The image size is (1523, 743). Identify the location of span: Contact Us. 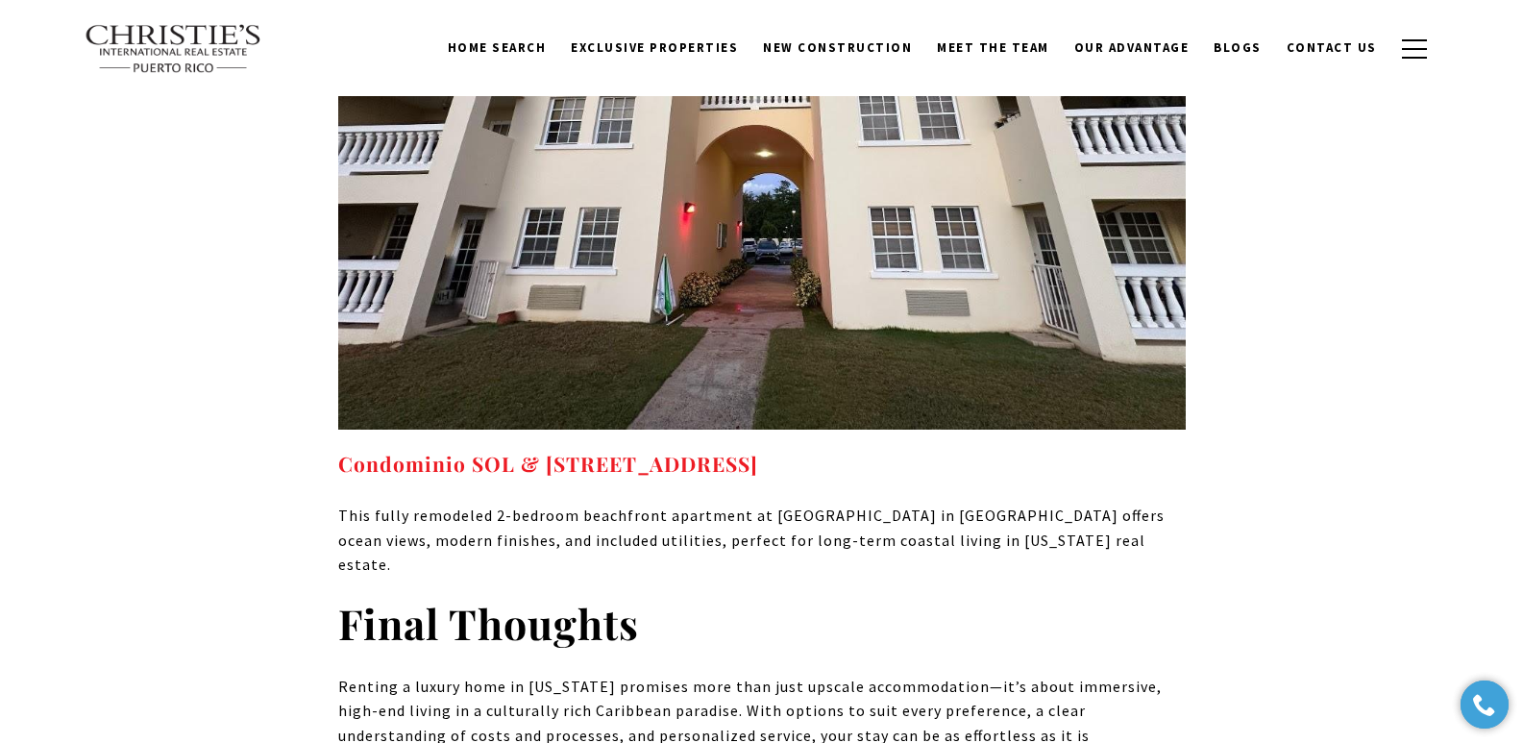
(1332, 47).